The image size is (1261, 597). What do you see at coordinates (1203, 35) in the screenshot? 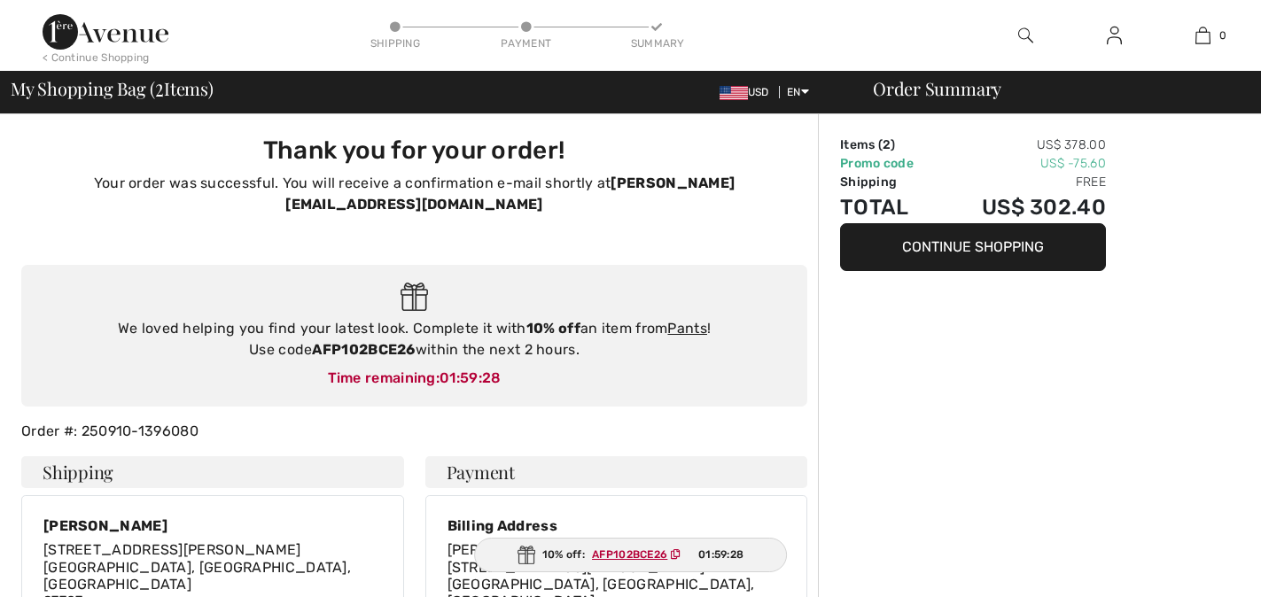
I see `a: 0` at bounding box center [1203, 35].